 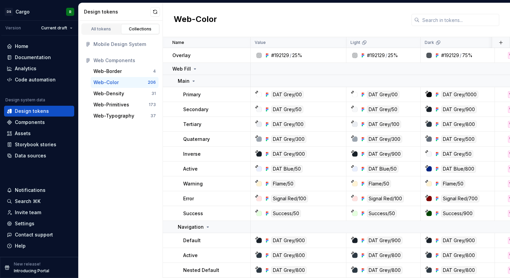 What do you see at coordinates (192, 95) in the screenshot?
I see `p: Primary` at bounding box center [192, 95].